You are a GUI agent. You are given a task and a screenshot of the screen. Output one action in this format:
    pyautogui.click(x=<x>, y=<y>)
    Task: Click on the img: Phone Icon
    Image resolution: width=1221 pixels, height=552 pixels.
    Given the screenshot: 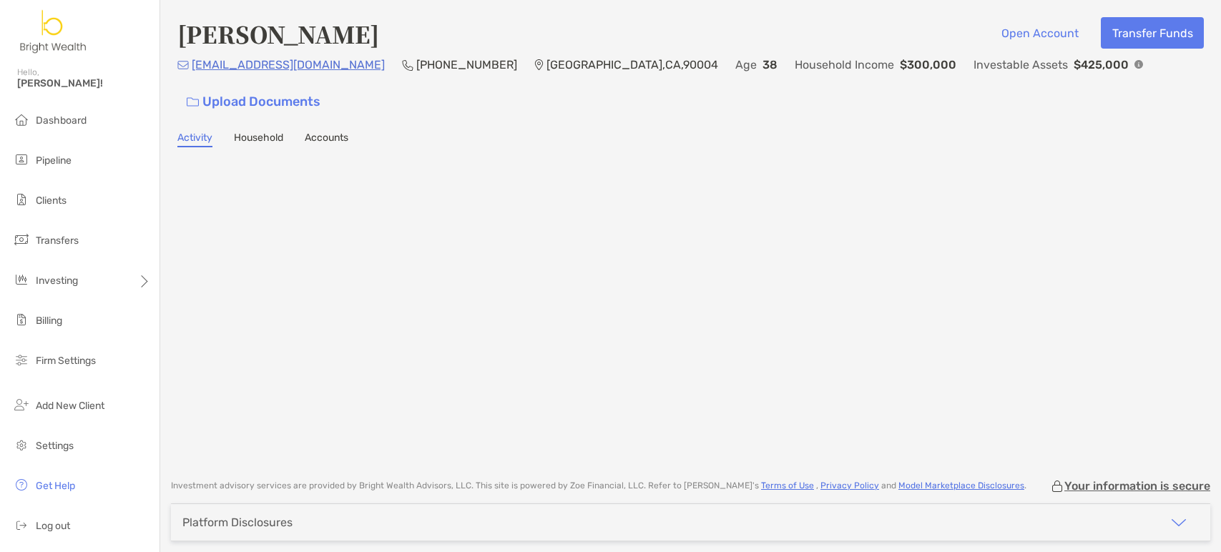 What is the action you would take?
    pyautogui.click(x=408, y=65)
    